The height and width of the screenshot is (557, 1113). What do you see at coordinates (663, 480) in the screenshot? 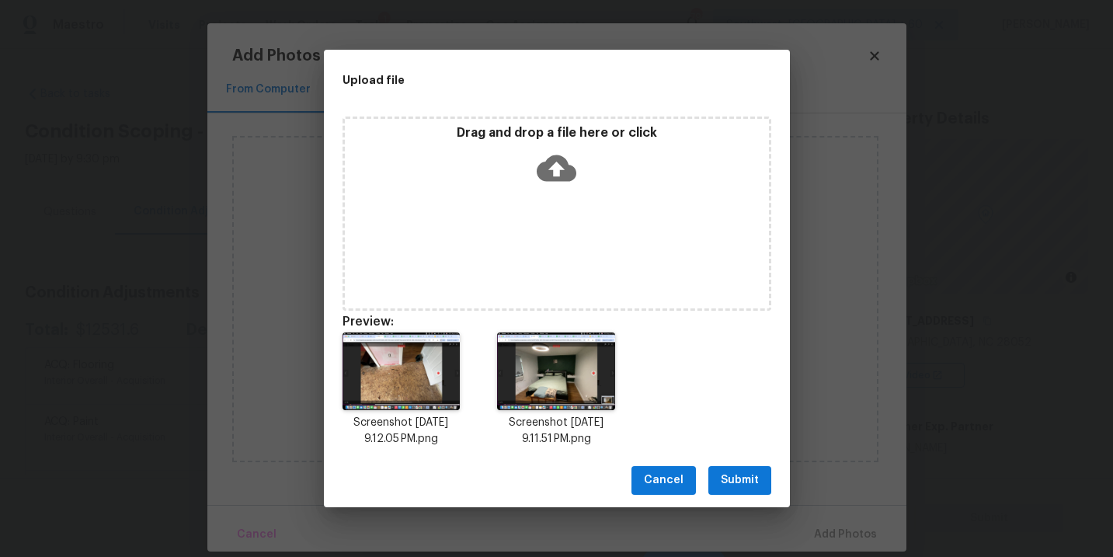
I see `span: Cancel` at bounding box center [663, 480].